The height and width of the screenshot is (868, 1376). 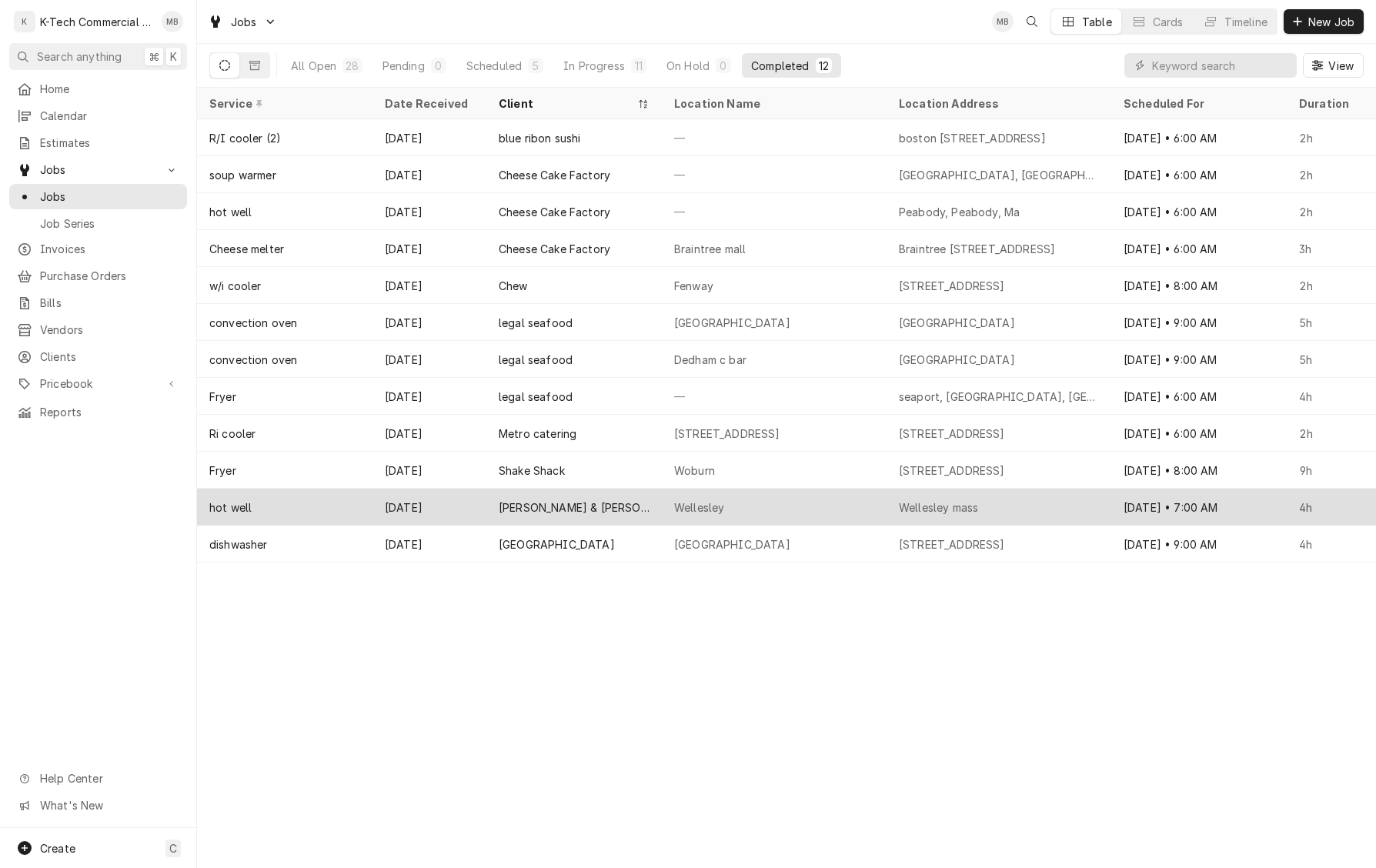 I want to click on div: 12, so click(x=824, y=66).